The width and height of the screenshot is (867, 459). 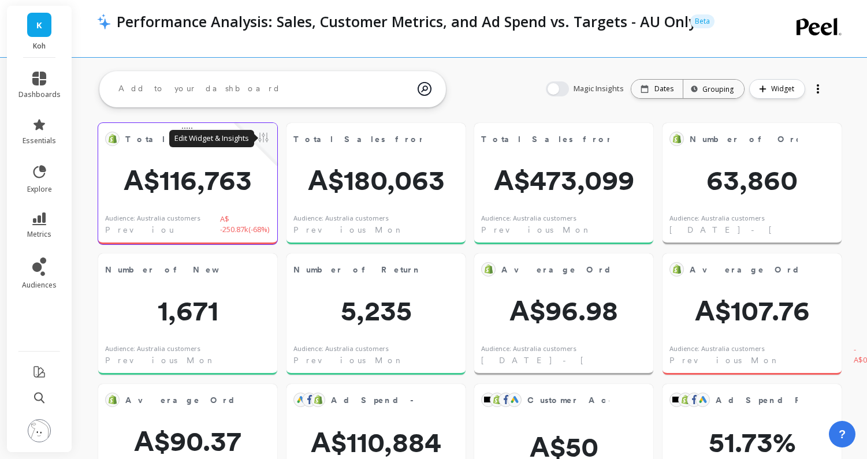 I want to click on span: Previous Week, so click(x=162, y=230).